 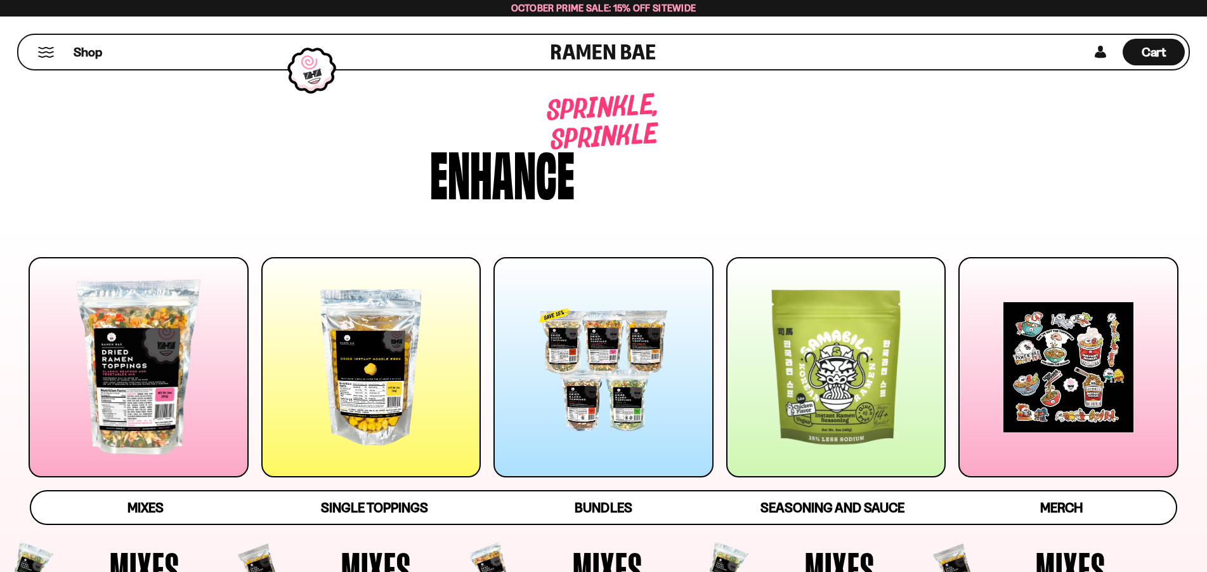 I want to click on a: Mixes, so click(x=145, y=507).